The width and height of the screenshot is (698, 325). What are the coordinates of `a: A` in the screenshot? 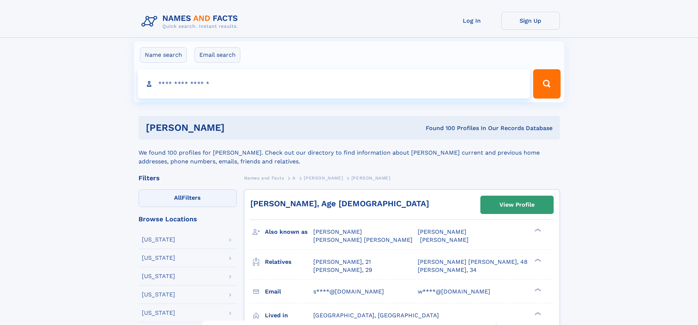 It's located at (294, 178).